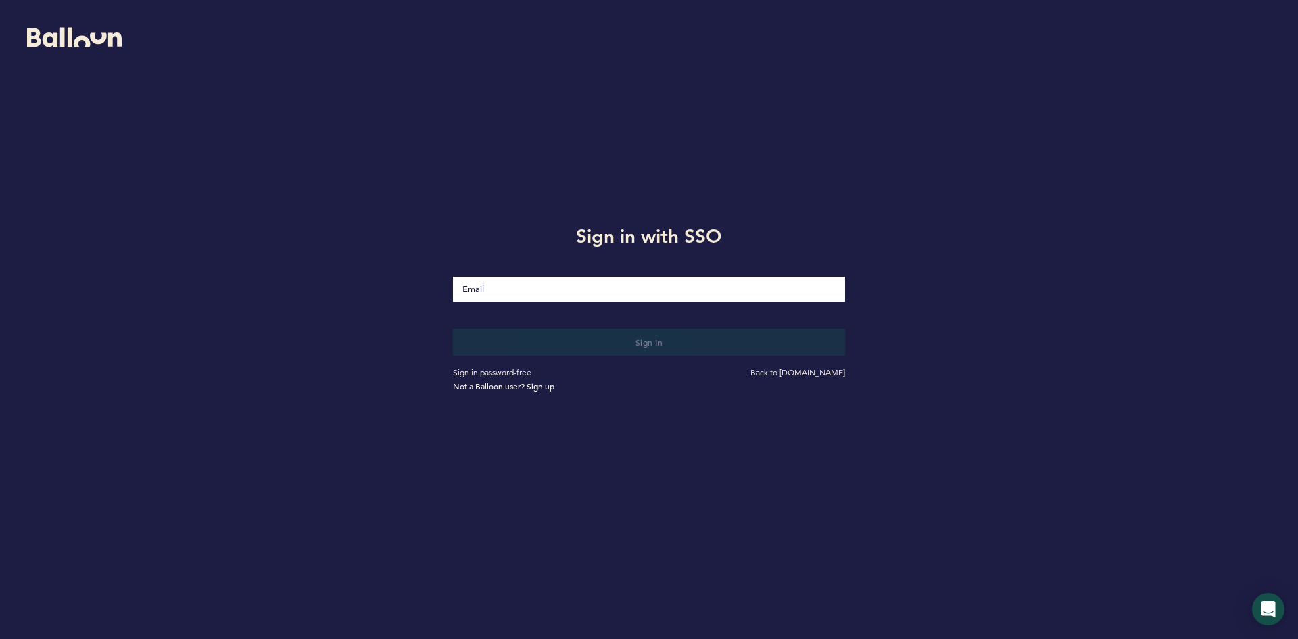  I want to click on h1: Sign in with SSO, so click(649, 236).